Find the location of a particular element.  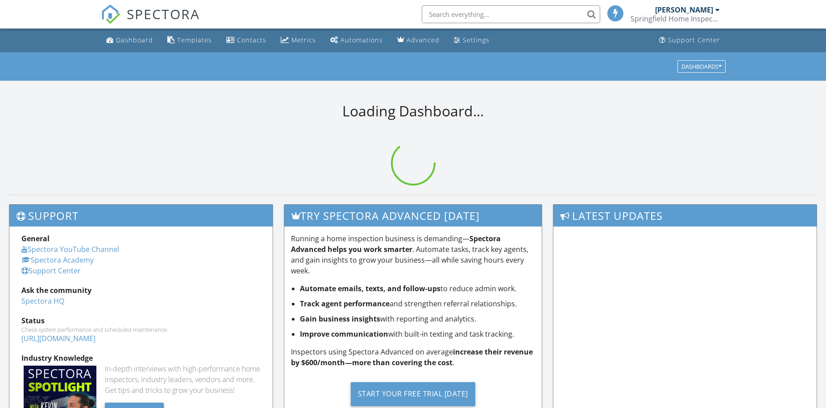

strong: Track agent performance is located at coordinates (344, 304).